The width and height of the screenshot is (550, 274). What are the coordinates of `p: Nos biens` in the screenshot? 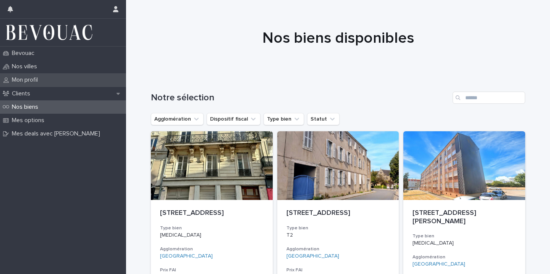 It's located at (26, 107).